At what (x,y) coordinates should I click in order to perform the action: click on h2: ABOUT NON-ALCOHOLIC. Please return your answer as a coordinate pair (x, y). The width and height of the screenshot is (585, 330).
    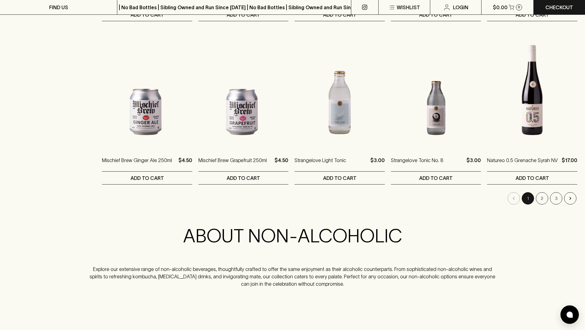
    Looking at the image, I should click on (293, 236).